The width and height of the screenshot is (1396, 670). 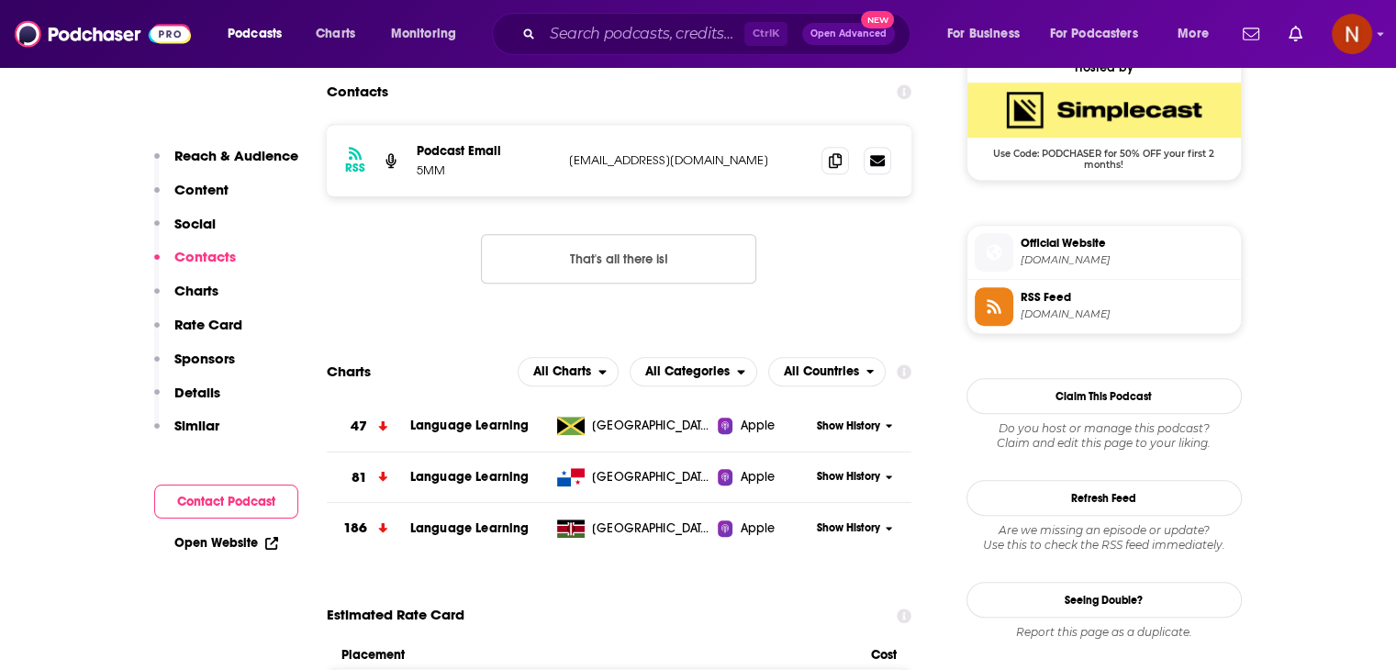 What do you see at coordinates (485, 151) in the screenshot?
I see `p: Podcast Email` at bounding box center [485, 151].